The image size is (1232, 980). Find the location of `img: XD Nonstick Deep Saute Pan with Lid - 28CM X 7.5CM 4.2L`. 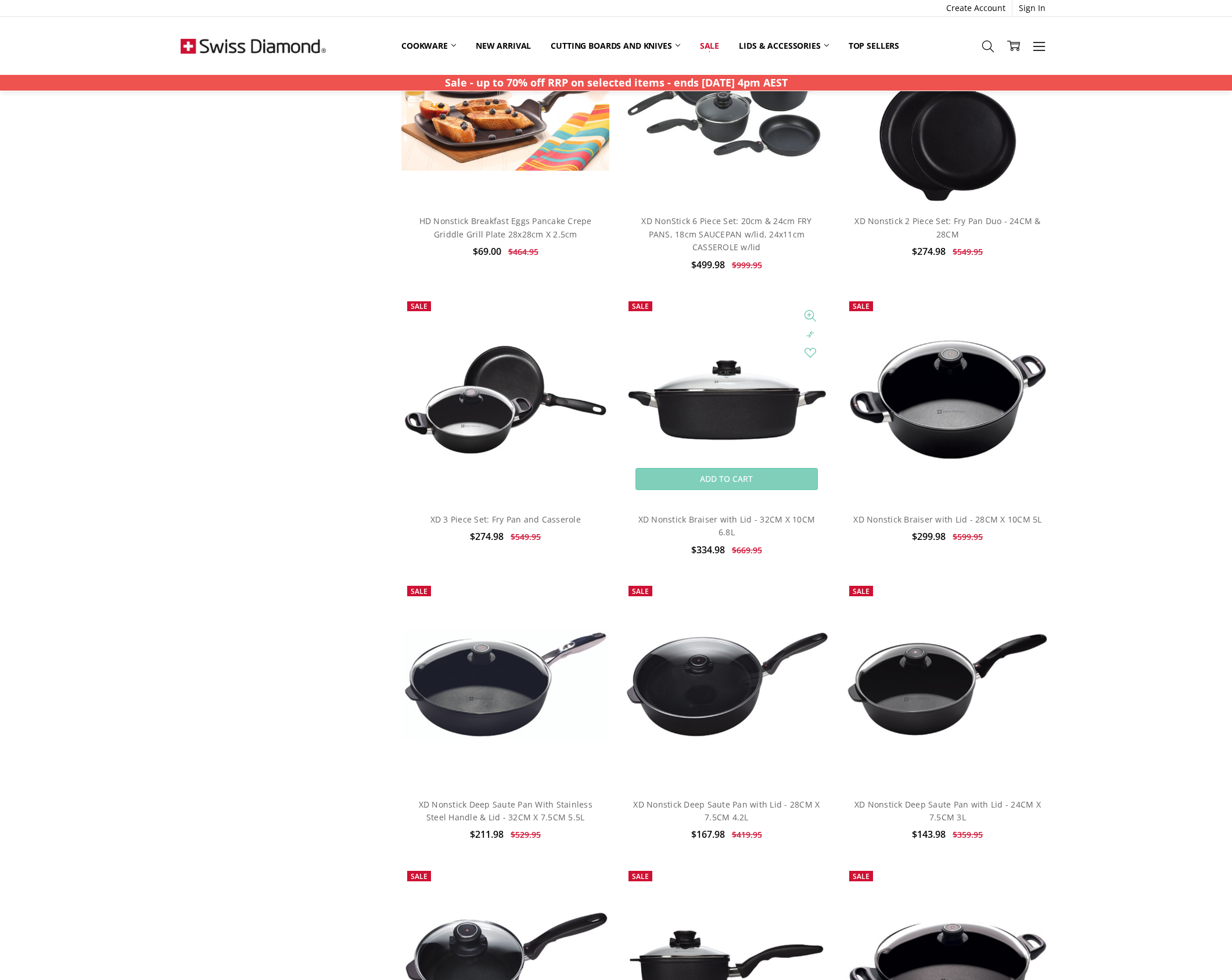

img: XD Nonstick Deep Saute Pan with Lid - 28CM X 7.5CM 4.2L is located at coordinates (727, 684).